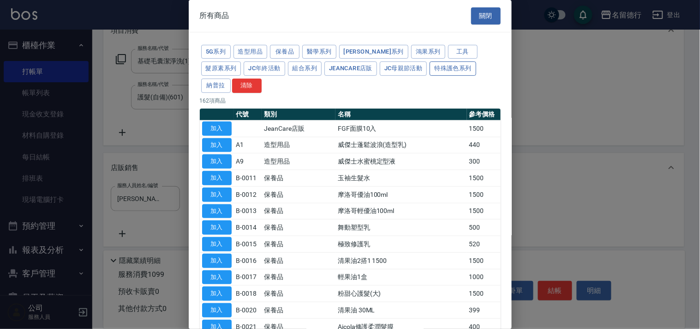  I want to click on button: 保養品, so click(285, 52).